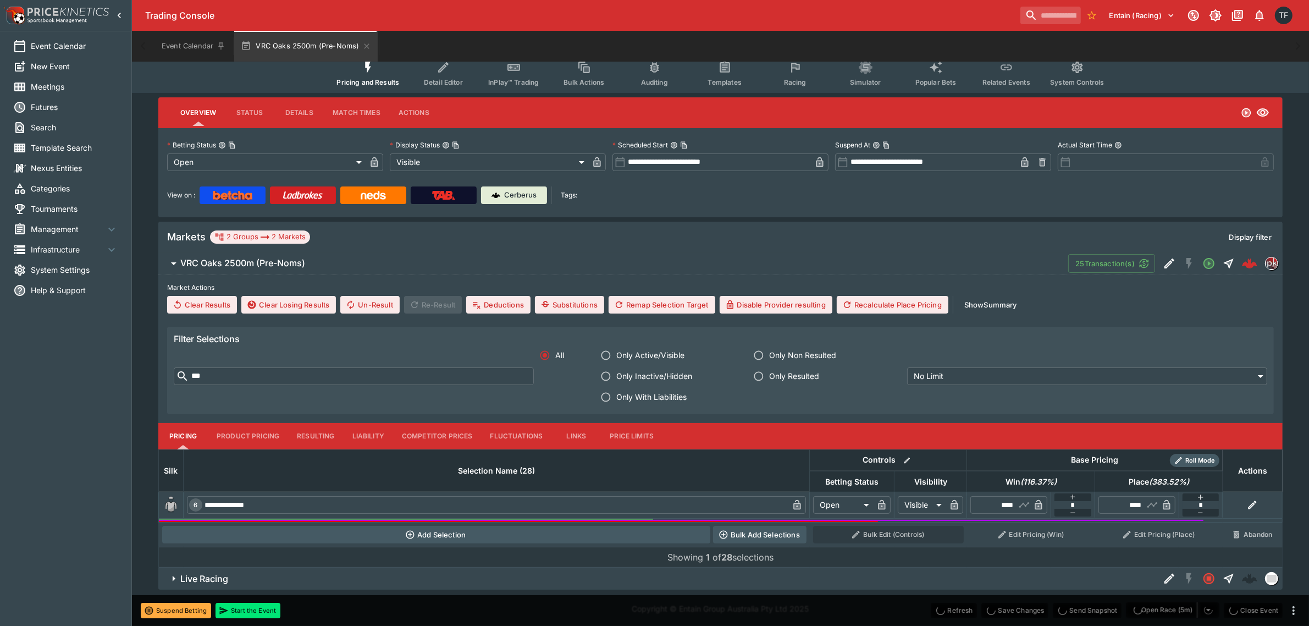 This screenshot has width=1309, height=626. Describe the element at coordinates (183, 436) in the screenshot. I see `button: Pricing` at that location.